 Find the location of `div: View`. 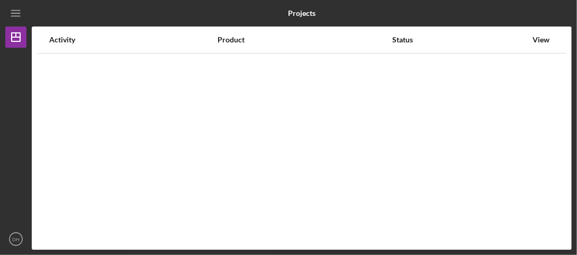

div: View is located at coordinates (541, 40).